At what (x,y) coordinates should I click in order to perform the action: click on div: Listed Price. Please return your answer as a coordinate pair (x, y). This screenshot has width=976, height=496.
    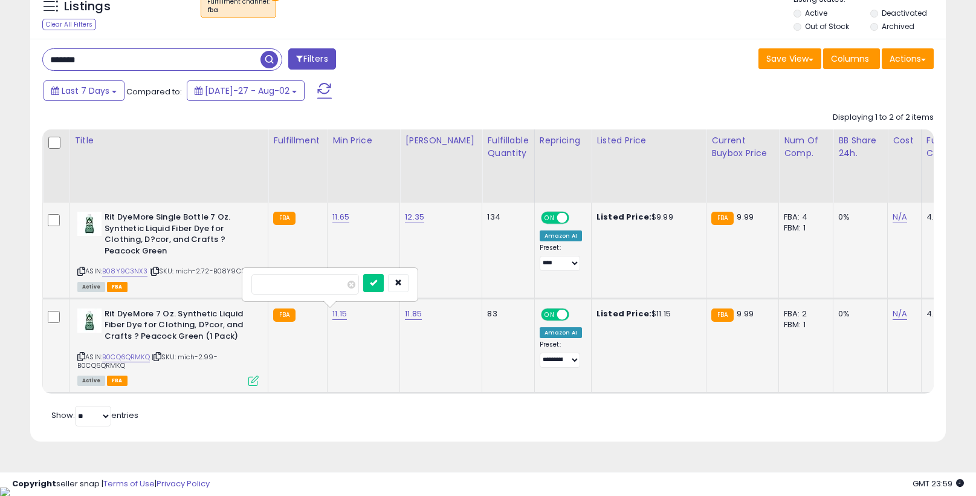
    Looking at the image, I should click on (648, 140).